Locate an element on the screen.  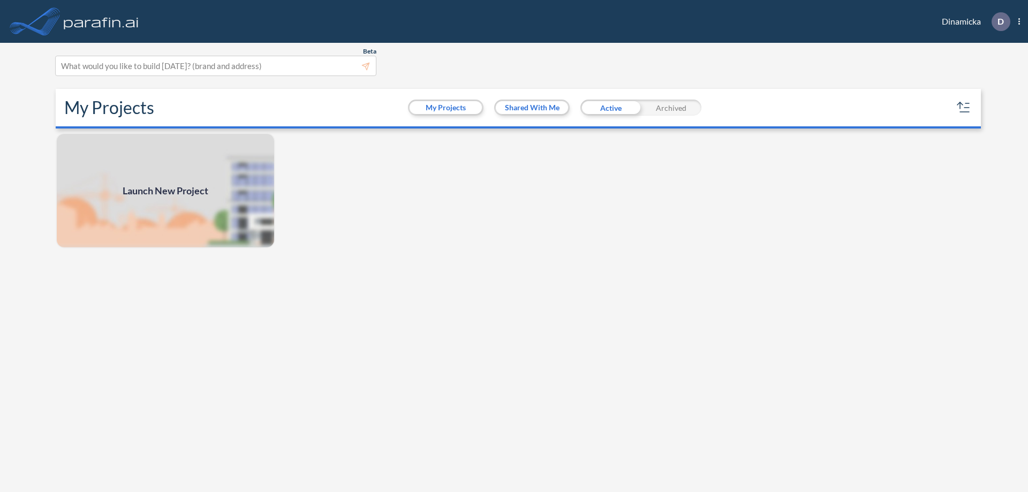
div: Dinamicka is located at coordinates (973, 21).